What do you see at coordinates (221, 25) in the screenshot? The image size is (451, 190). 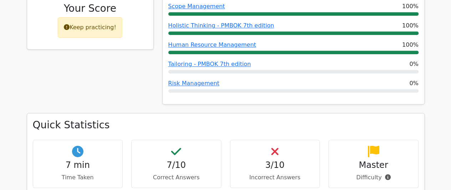 I see `a: Holistic Thinking - PMBOK 7th edition` at bounding box center [221, 25].